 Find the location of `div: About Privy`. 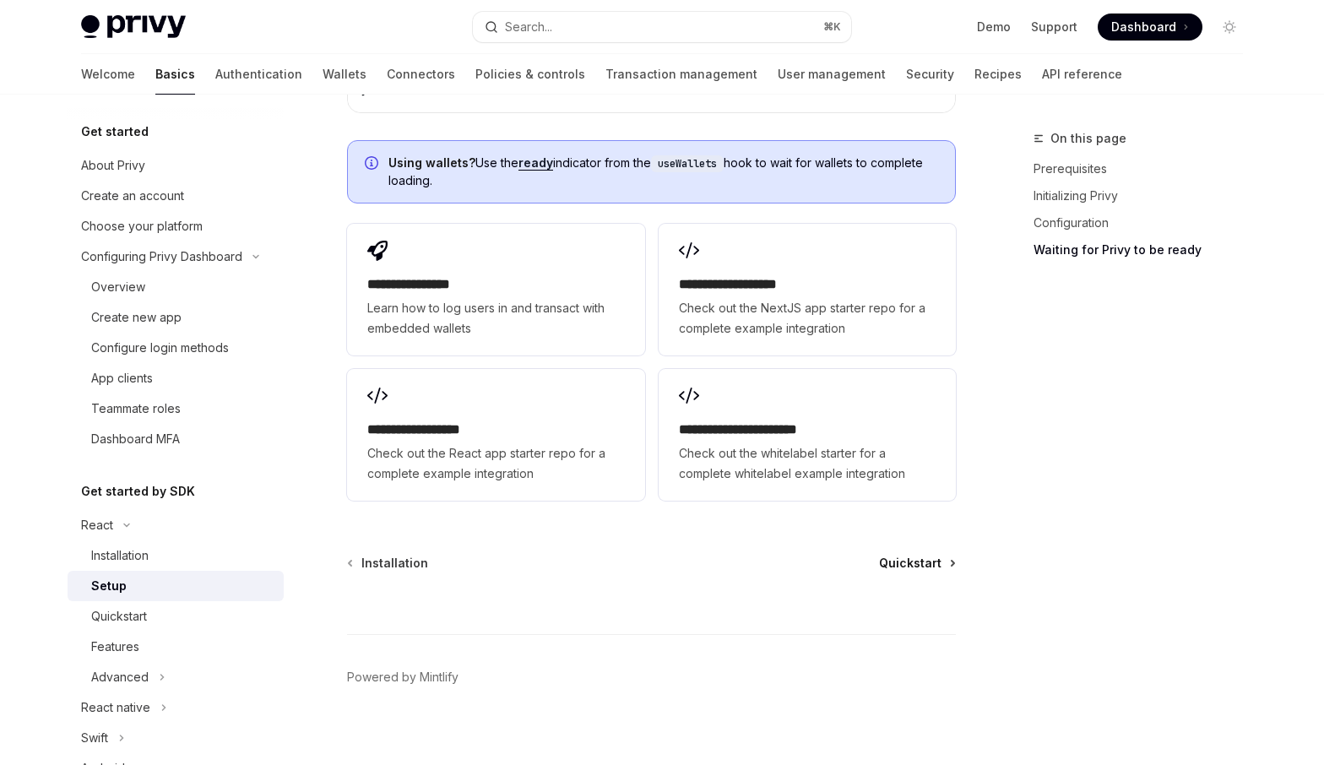

div: About Privy is located at coordinates (113, 165).